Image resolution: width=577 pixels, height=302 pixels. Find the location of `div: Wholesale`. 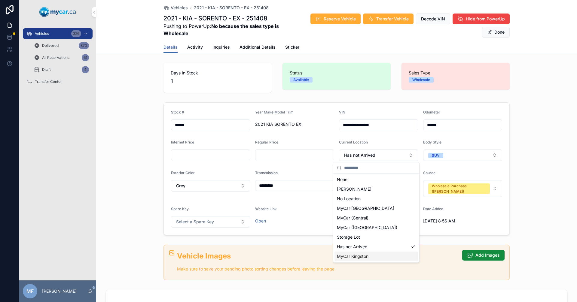

div: Wholesale is located at coordinates (421, 80).